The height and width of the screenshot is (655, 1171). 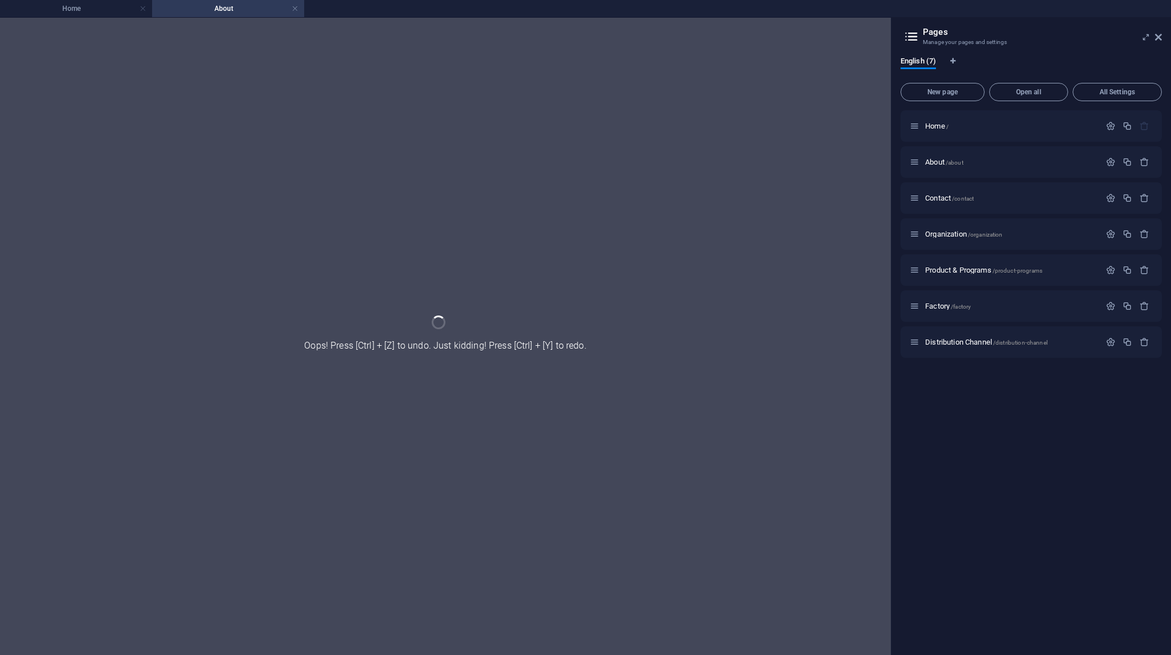 What do you see at coordinates (1011, 270) in the screenshot?
I see `div: Product & Programs/product-programs` at bounding box center [1011, 270].